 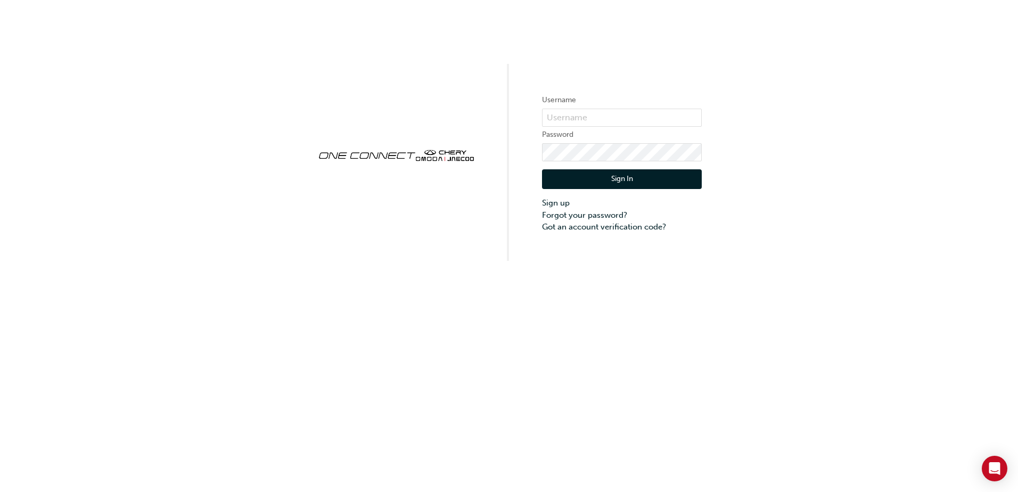 What do you see at coordinates (622, 100) in the screenshot?
I see `label: Username` at bounding box center [622, 100].